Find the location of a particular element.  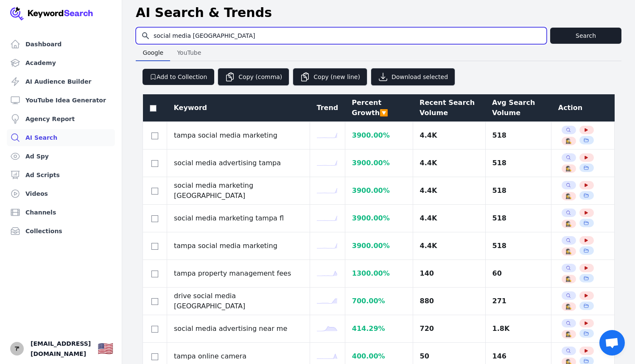

div: 400.00 % is located at coordinates (379, 356).